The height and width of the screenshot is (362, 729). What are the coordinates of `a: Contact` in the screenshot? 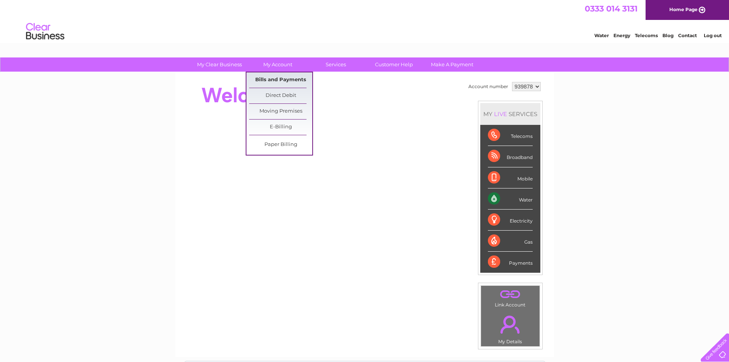 It's located at (687, 35).